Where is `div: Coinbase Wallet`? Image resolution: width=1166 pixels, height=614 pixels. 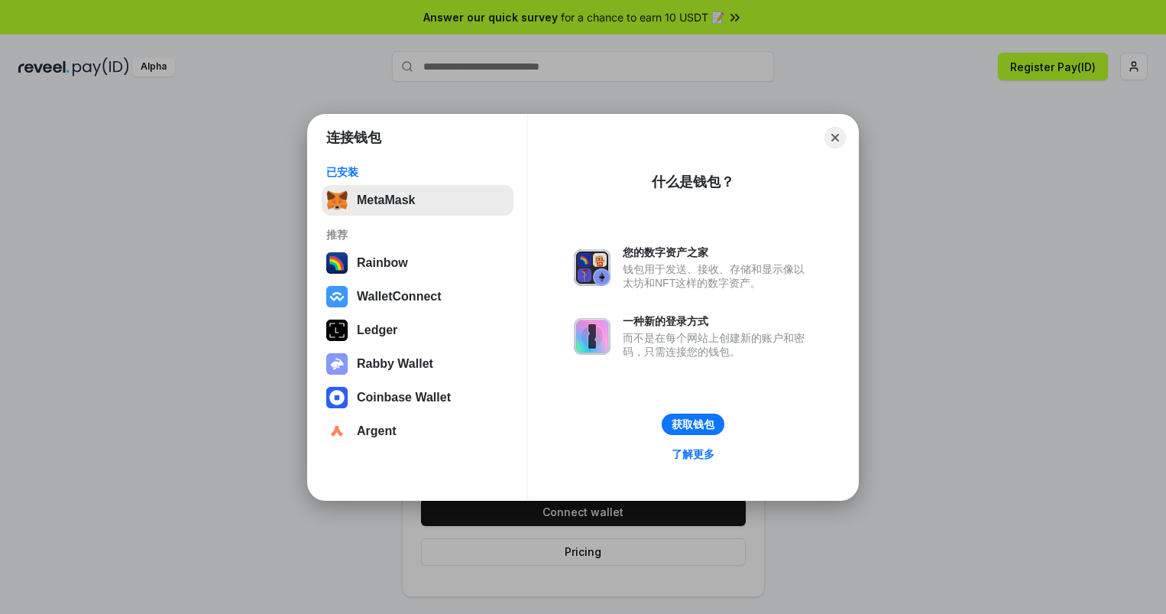 div: Coinbase Wallet is located at coordinates (403, 397).